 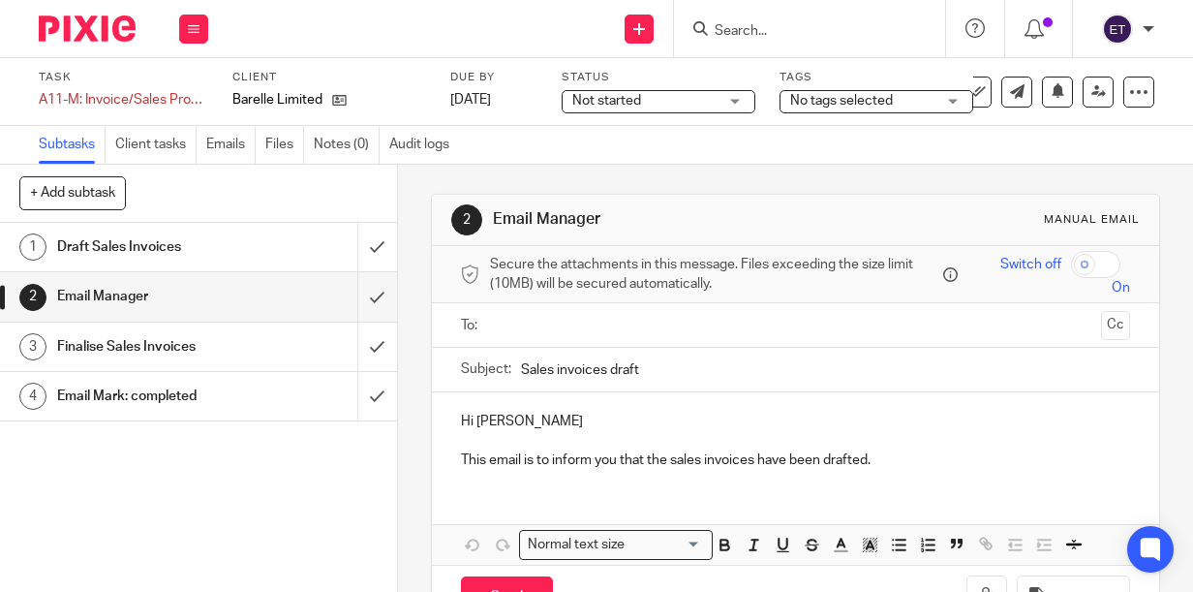 What do you see at coordinates (230, 144) in the screenshot?
I see `a: Emails` at bounding box center [230, 144].